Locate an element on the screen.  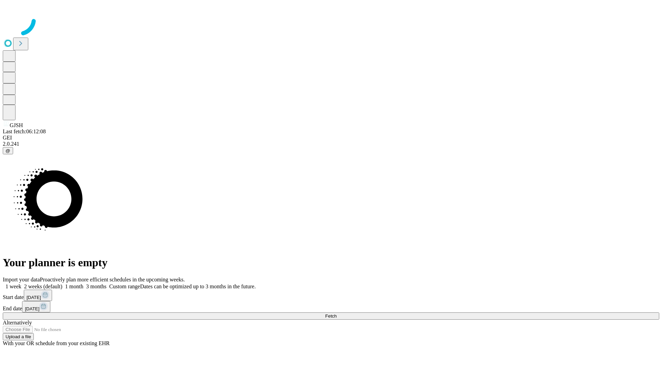
div: Start date is located at coordinates (331, 295).